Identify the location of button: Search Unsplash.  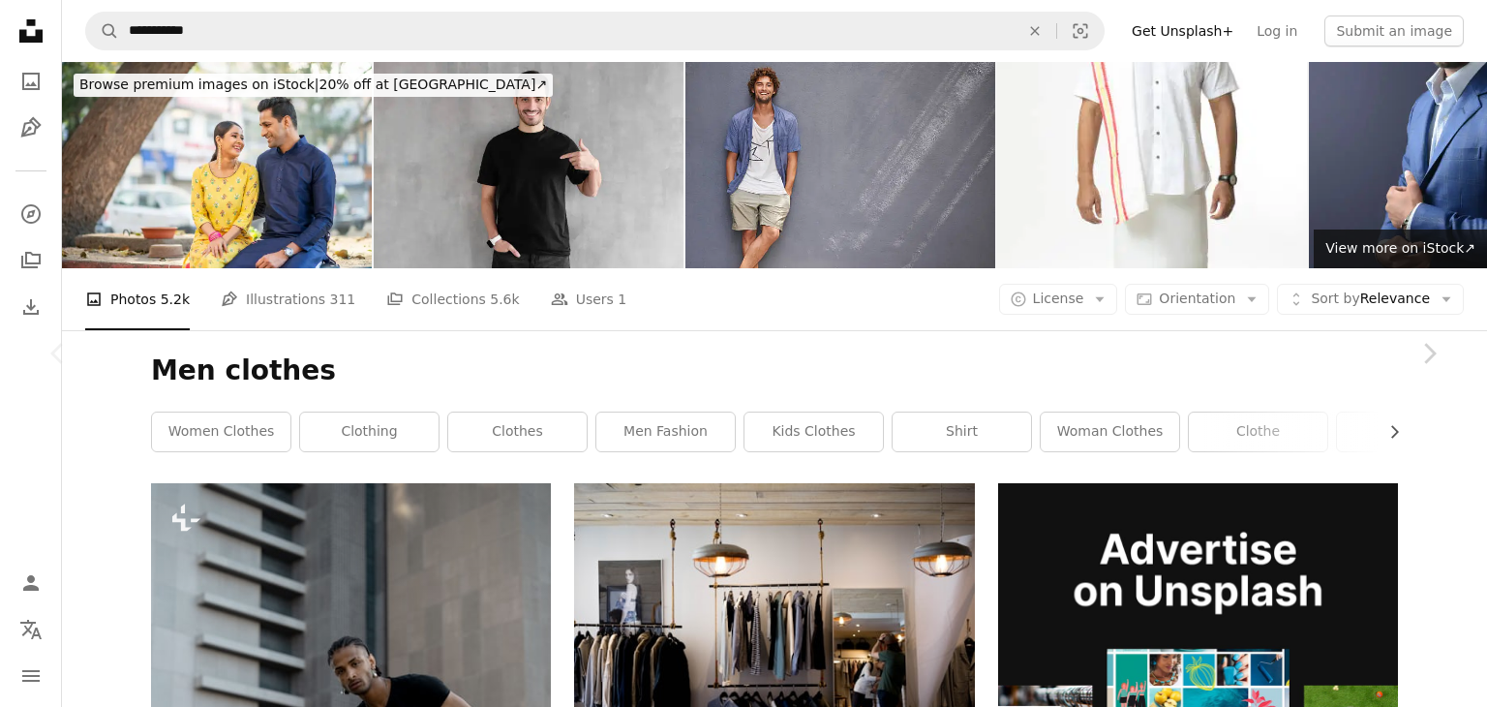
(103, 31).